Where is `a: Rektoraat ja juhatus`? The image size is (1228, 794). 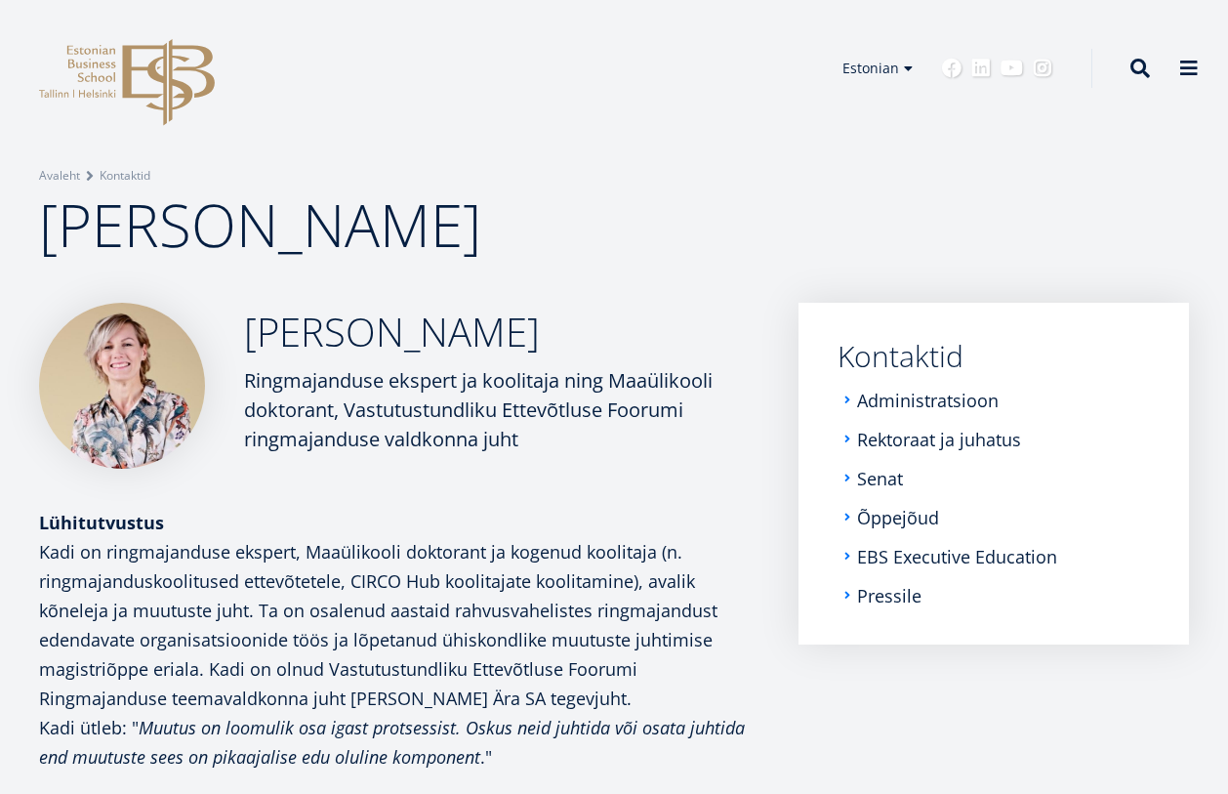 a: Rektoraat ja juhatus is located at coordinates (939, 439).